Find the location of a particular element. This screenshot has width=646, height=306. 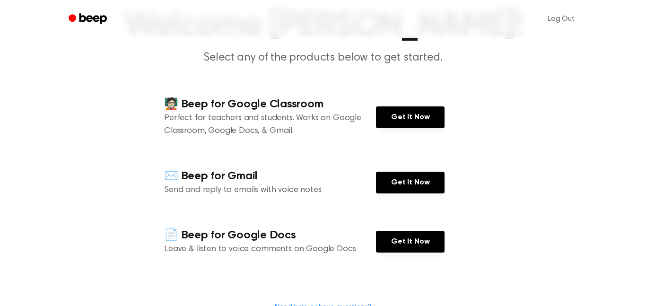

a: Beep is located at coordinates (88, 19).